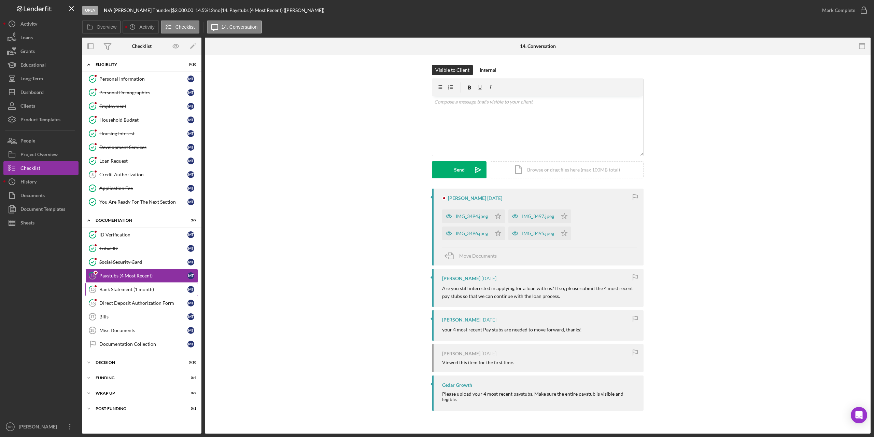 This screenshot has width=874, height=437. What do you see at coordinates (473, 256) in the screenshot?
I see `button: Move Documents` at bounding box center [473, 256].